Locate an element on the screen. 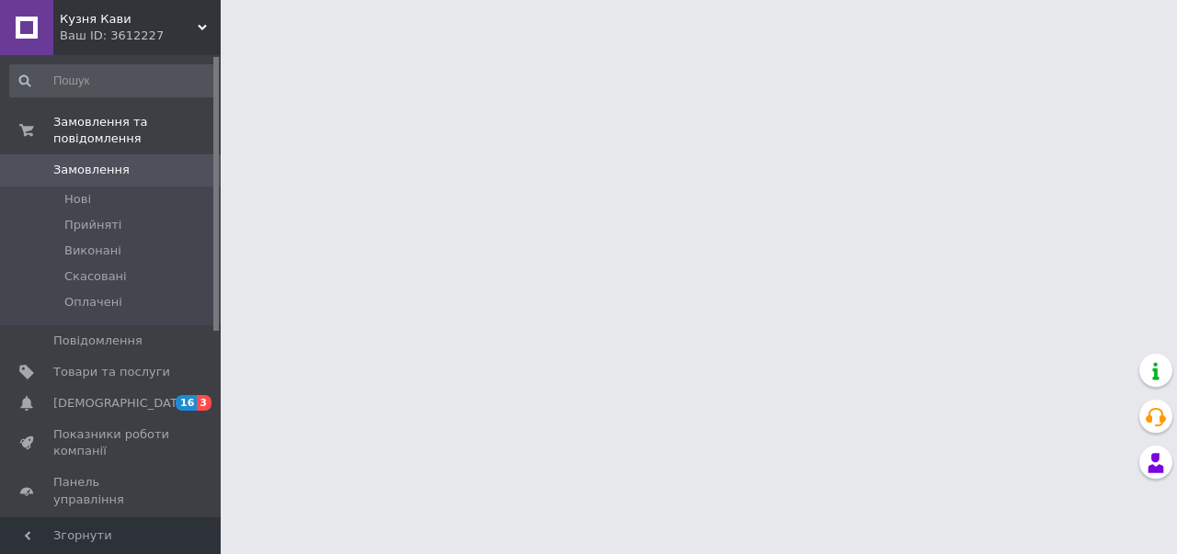 Image resolution: width=1177 pixels, height=554 pixels. span: 16 is located at coordinates (186, 403).